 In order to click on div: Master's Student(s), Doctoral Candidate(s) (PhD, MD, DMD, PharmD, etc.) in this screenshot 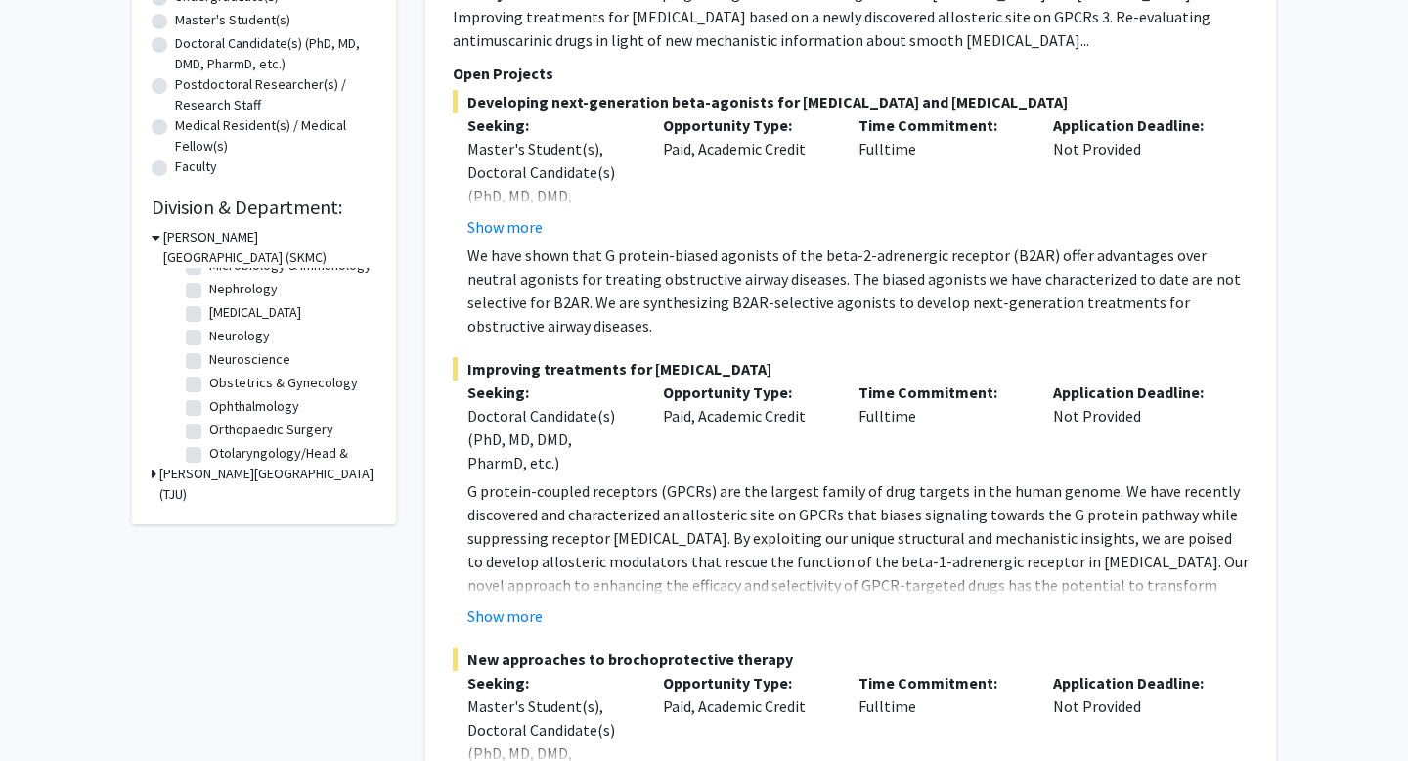, I will do `click(551, 184)`.